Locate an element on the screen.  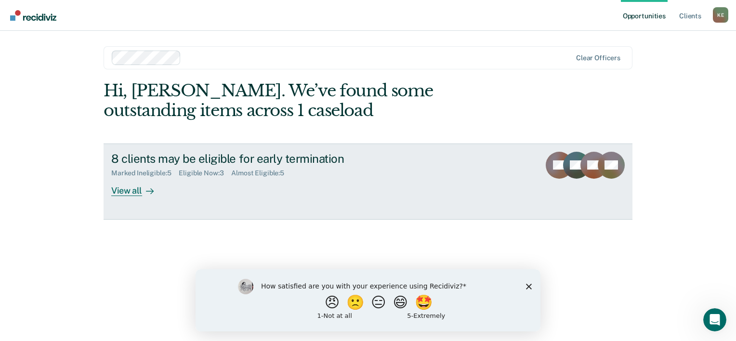
div: Almost Eligible : 5 is located at coordinates (262, 173).